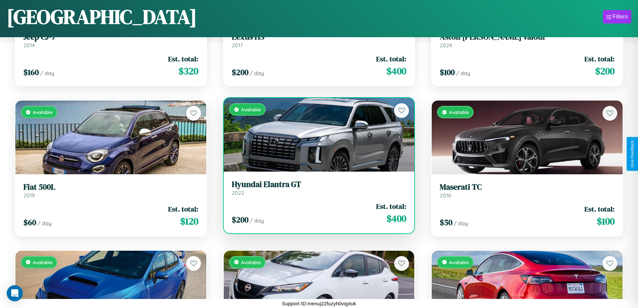 The width and height of the screenshot is (638, 308). What do you see at coordinates (111, 37) in the screenshot?
I see `h3: Jeep CJ-7` at bounding box center [111, 37].